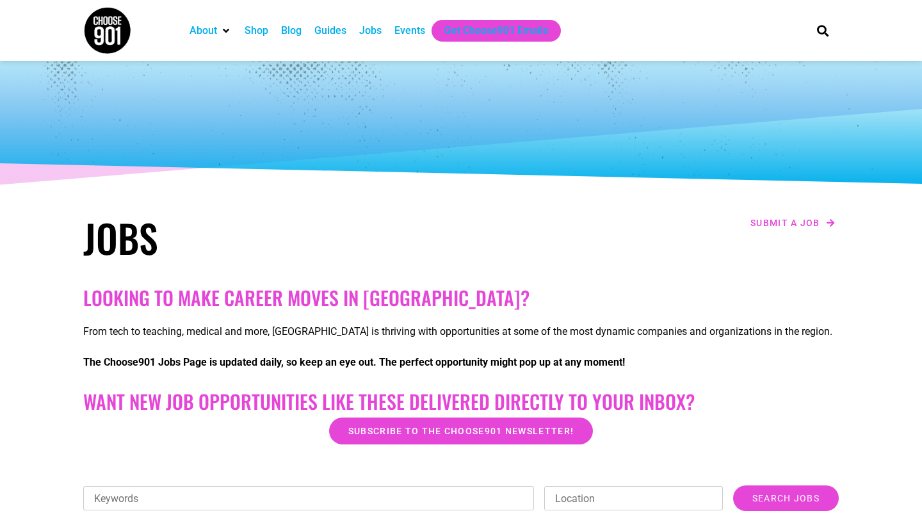 The height and width of the screenshot is (520, 922). Describe the element at coordinates (786, 498) in the screenshot. I see `input: Search Jobs` at that location.